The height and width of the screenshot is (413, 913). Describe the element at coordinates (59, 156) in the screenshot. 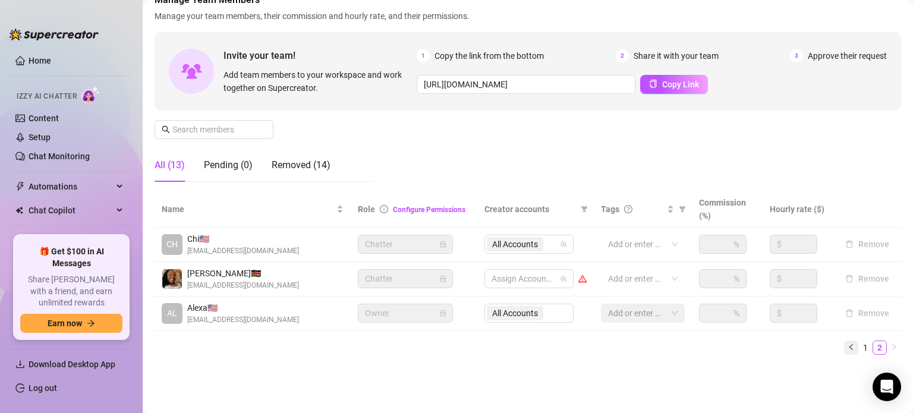

I see `a: Chat Monitoring` at that location.